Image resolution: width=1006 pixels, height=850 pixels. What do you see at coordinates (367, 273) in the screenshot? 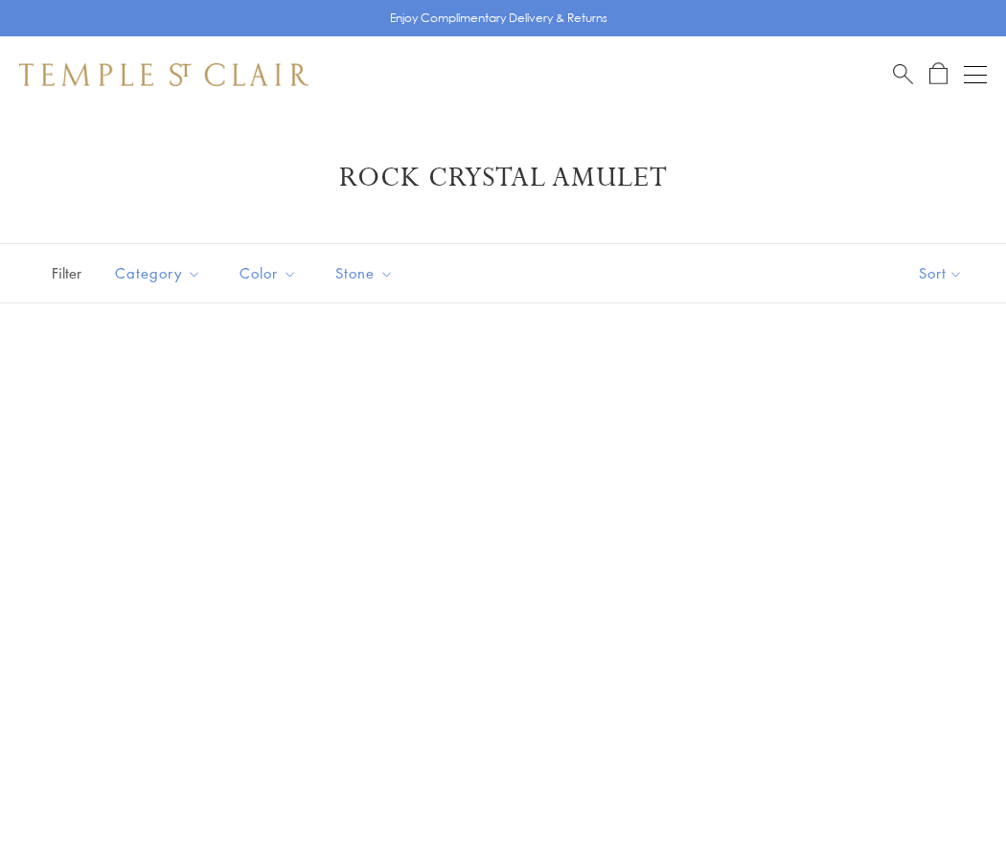
I see `span: Stone` at bounding box center [367, 273].